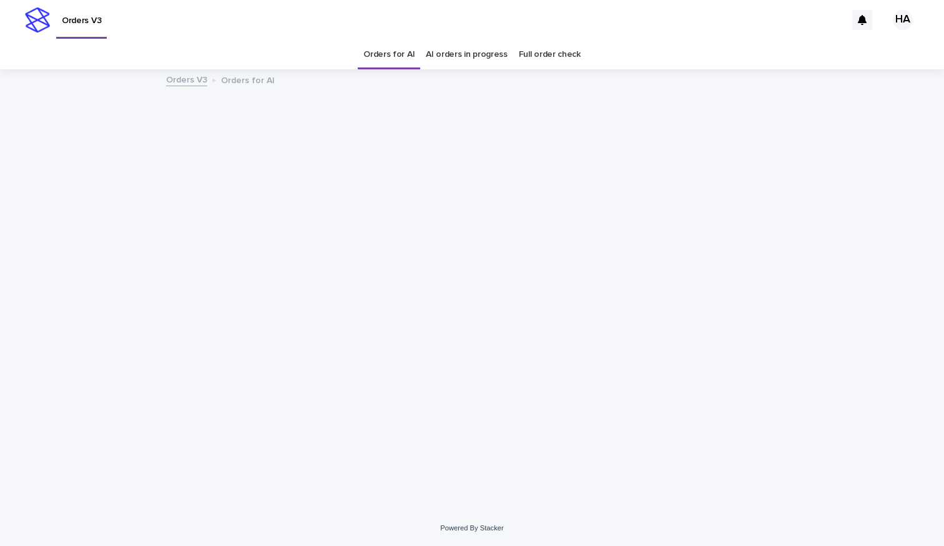 This screenshot has height=546, width=944. What do you see at coordinates (389, 54) in the screenshot?
I see `a: Orders for AI` at bounding box center [389, 54].